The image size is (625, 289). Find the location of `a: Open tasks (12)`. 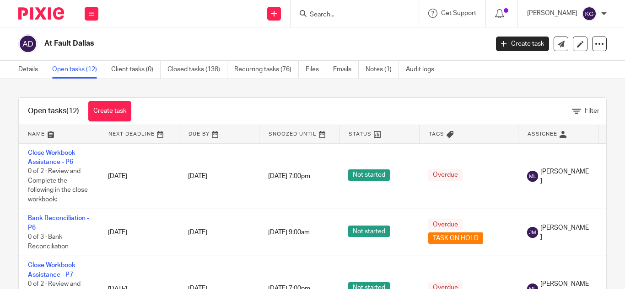

a: Open tasks (12) is located at coordinates (78, 69).